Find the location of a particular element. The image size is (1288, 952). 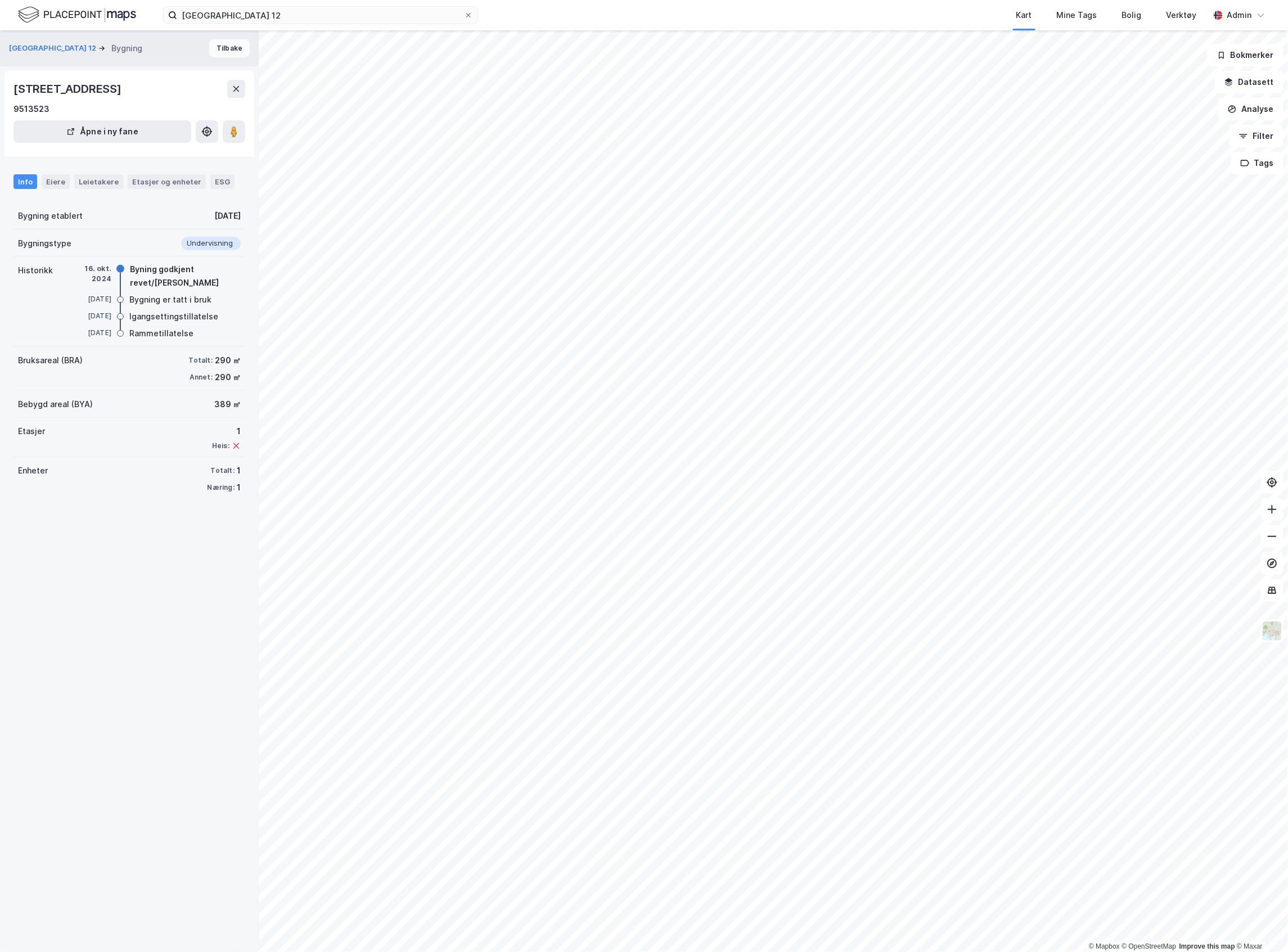

button: Åpne i ny fane is located at coordinates (102, 131).